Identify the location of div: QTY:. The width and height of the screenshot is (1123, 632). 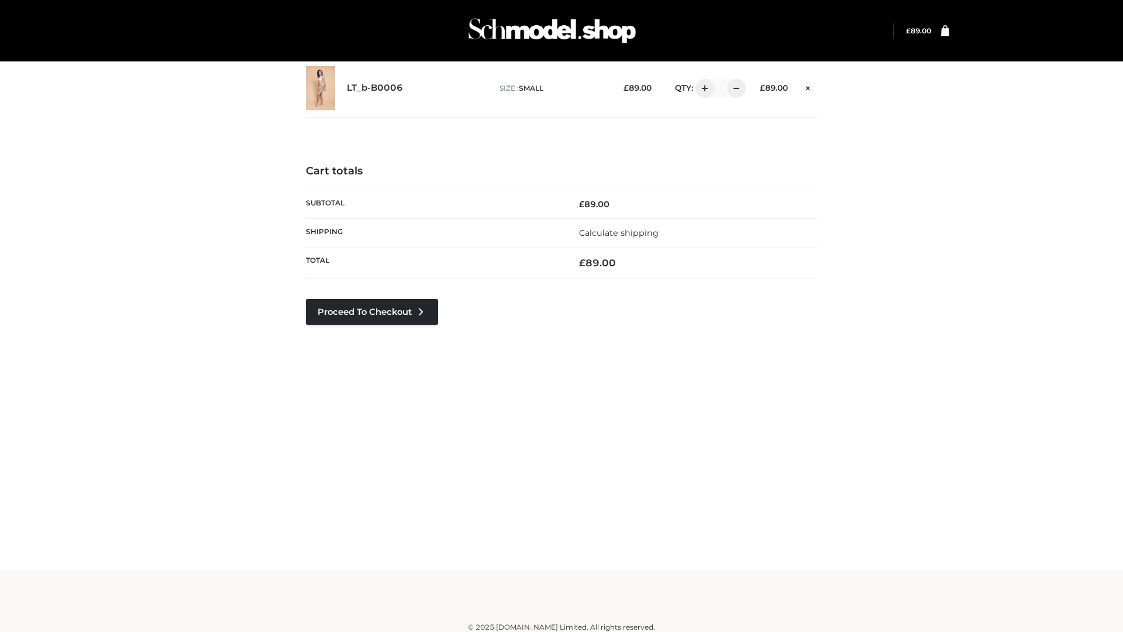
(702, 88).